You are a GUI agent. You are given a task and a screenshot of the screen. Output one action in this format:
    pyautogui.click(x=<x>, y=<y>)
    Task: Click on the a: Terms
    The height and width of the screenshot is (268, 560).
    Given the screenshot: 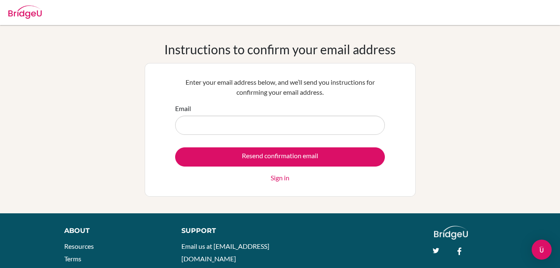 What is the action you would take?
    pyautogui.click(x=73, y=258)
    